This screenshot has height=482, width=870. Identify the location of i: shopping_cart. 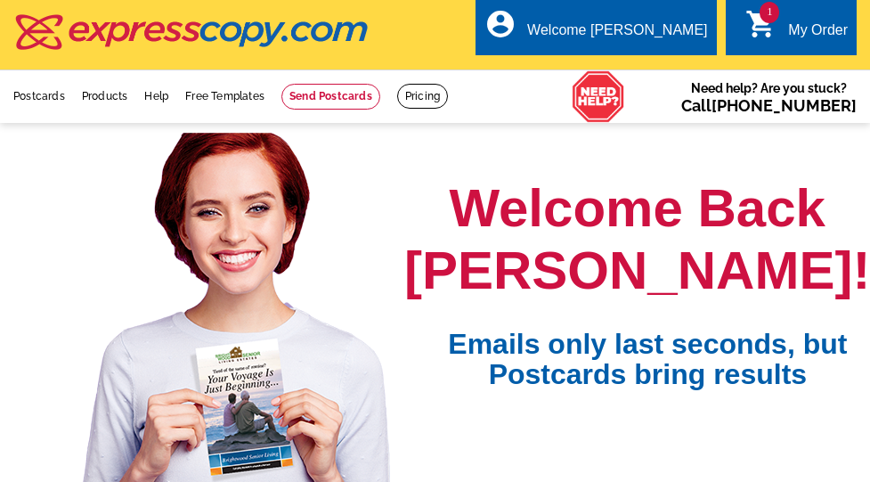
(761, 24).